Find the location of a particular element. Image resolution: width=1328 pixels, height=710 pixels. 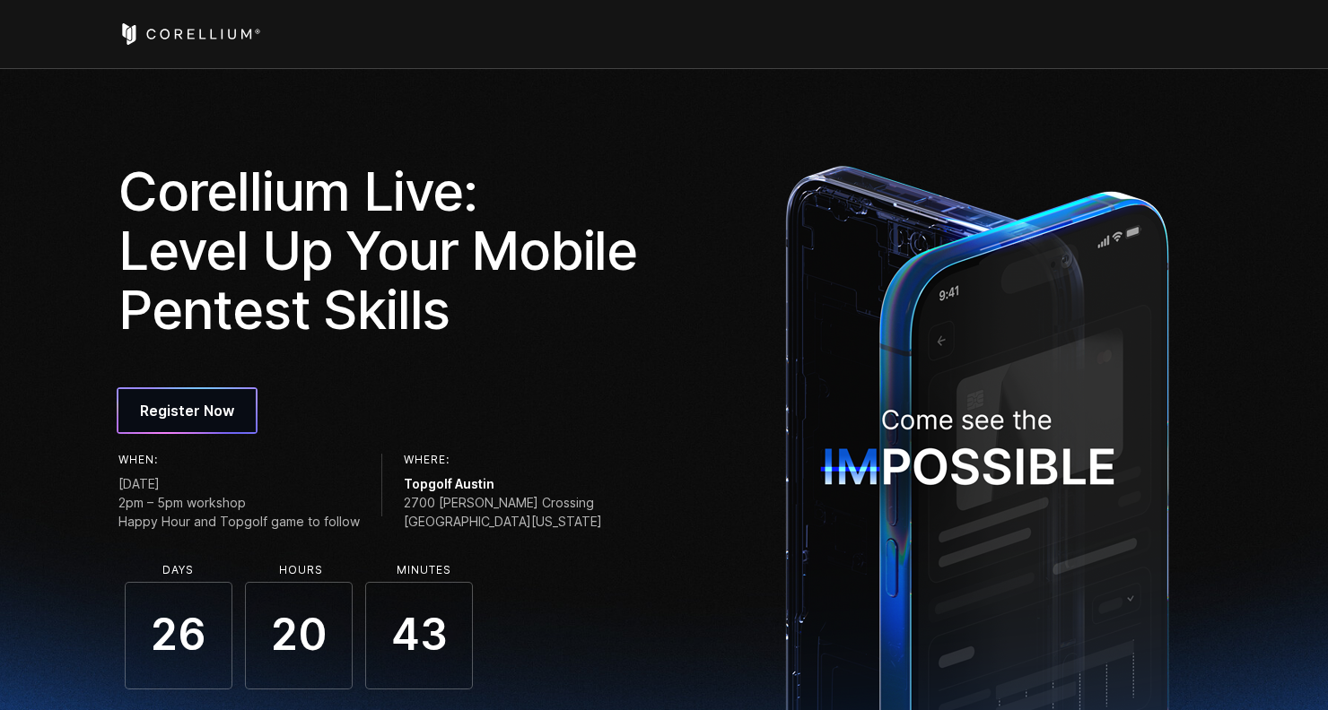

h6: When: is located at coordinates (239, 460).